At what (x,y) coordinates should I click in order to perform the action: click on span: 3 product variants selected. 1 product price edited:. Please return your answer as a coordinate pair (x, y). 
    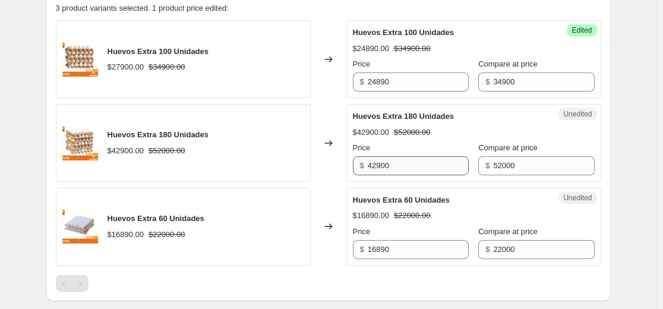
    Looking at the image, I should click on (142, 8).